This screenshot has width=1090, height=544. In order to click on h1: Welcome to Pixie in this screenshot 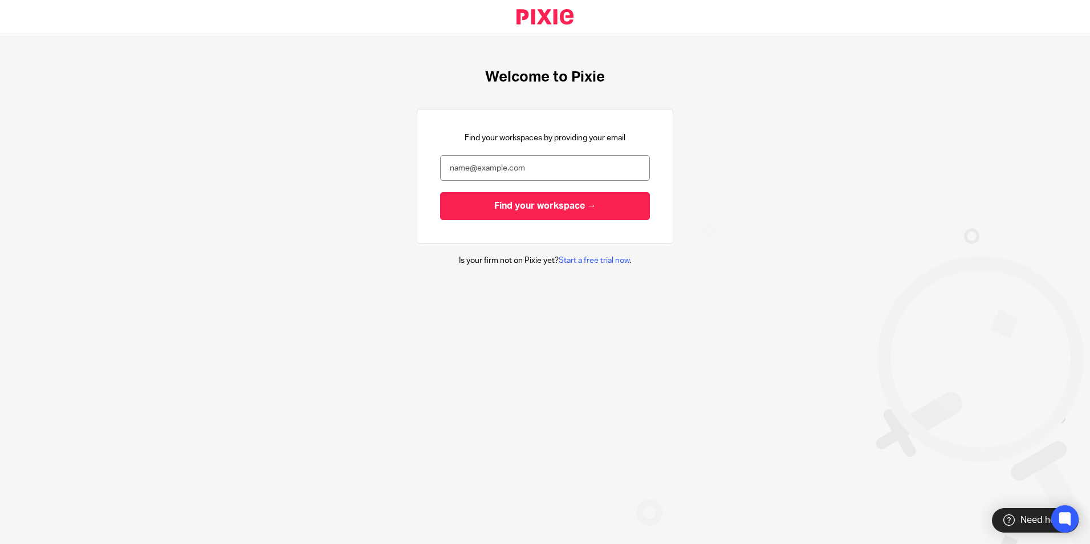, I will do `click(545, 77)`.